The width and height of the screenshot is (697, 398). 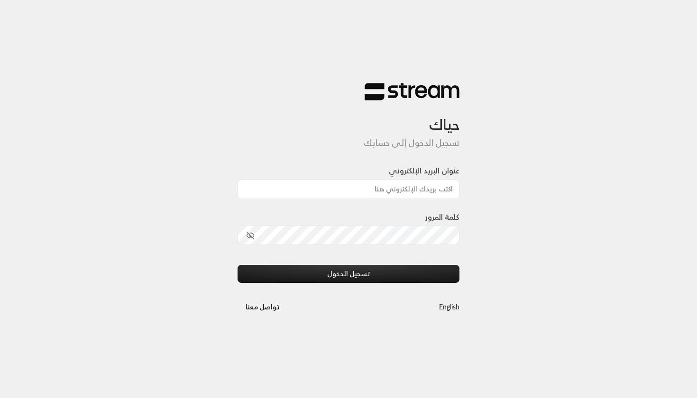 I want to click on input: اكتب بريدك الإلكتروني هنا, so click(x=349, y=189).